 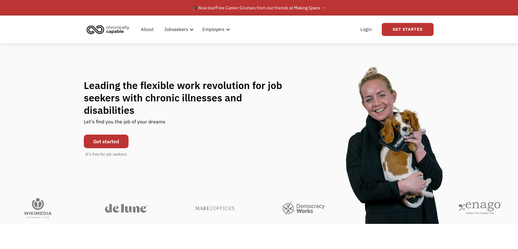 I want to click on h1: Leading the flexible work revolution for job seekers with chronic illnesses and disabilities, so click(x=189, y=98).